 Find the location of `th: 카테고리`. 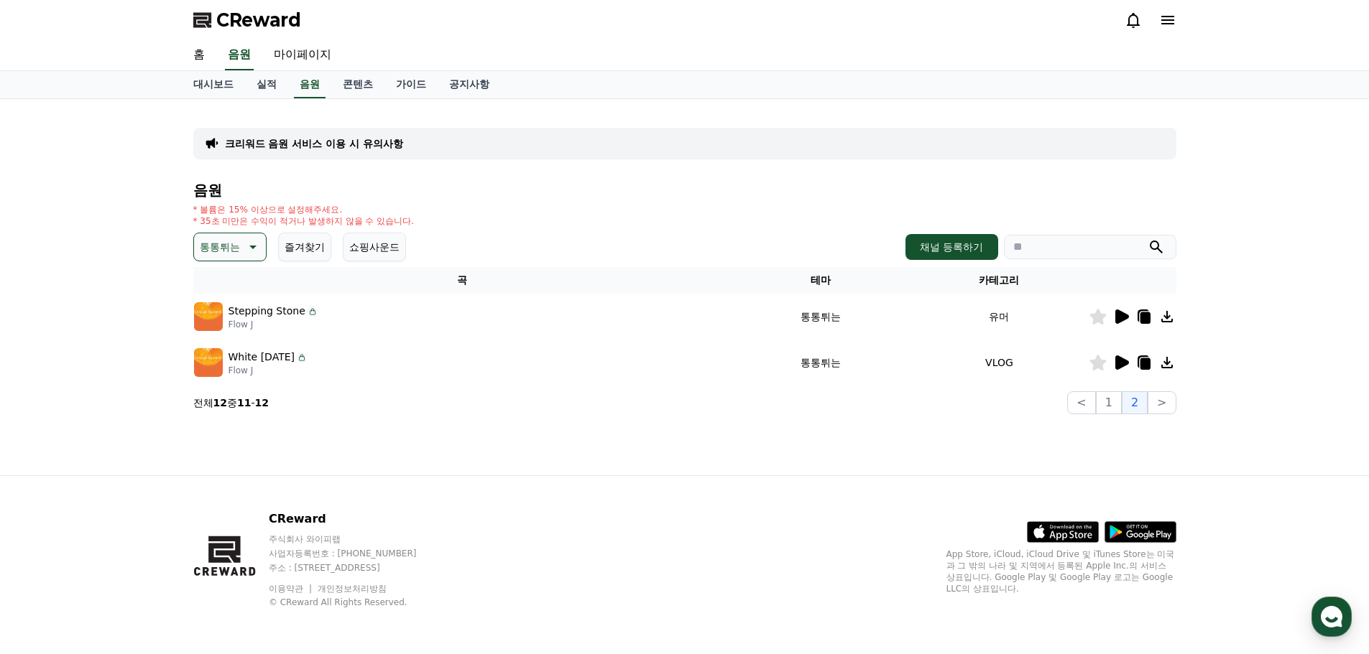

th: 카테고리 is located at coordinates (999, 280).